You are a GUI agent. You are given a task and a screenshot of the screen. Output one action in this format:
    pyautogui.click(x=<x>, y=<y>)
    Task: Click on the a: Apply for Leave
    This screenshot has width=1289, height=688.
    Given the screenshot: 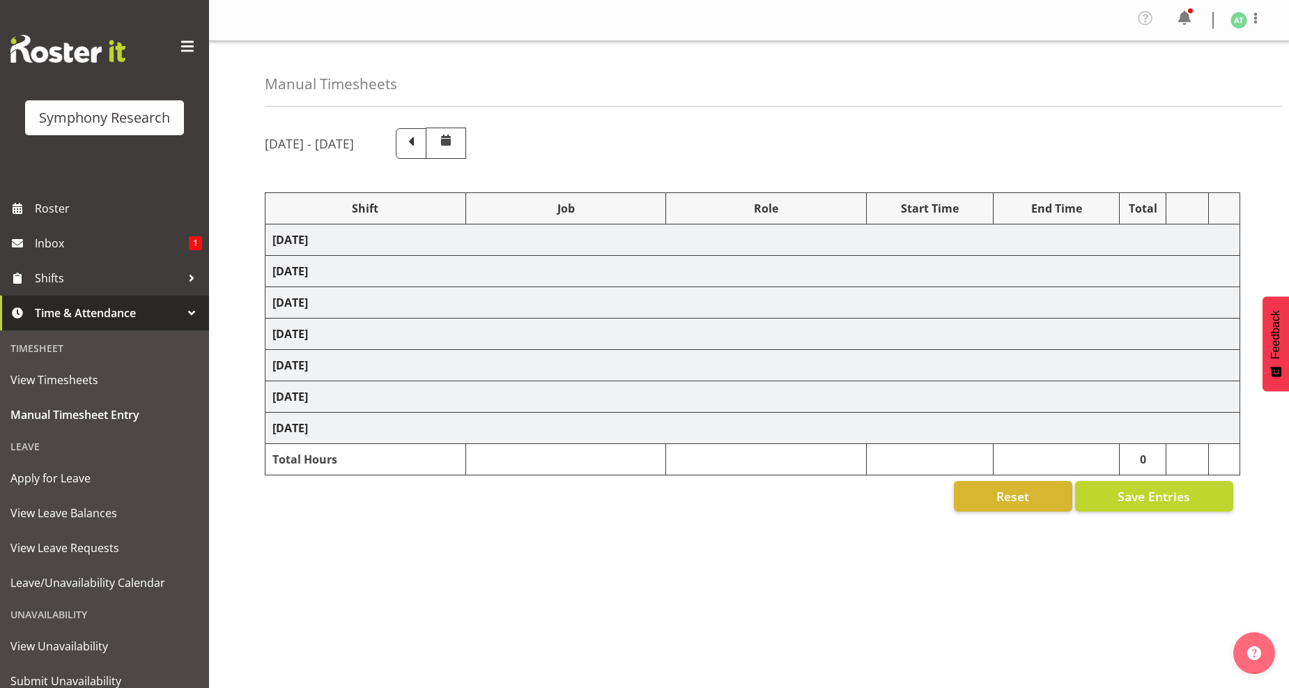 What is the action you would take?
    pyautogui.click(x=105, y=478)
    